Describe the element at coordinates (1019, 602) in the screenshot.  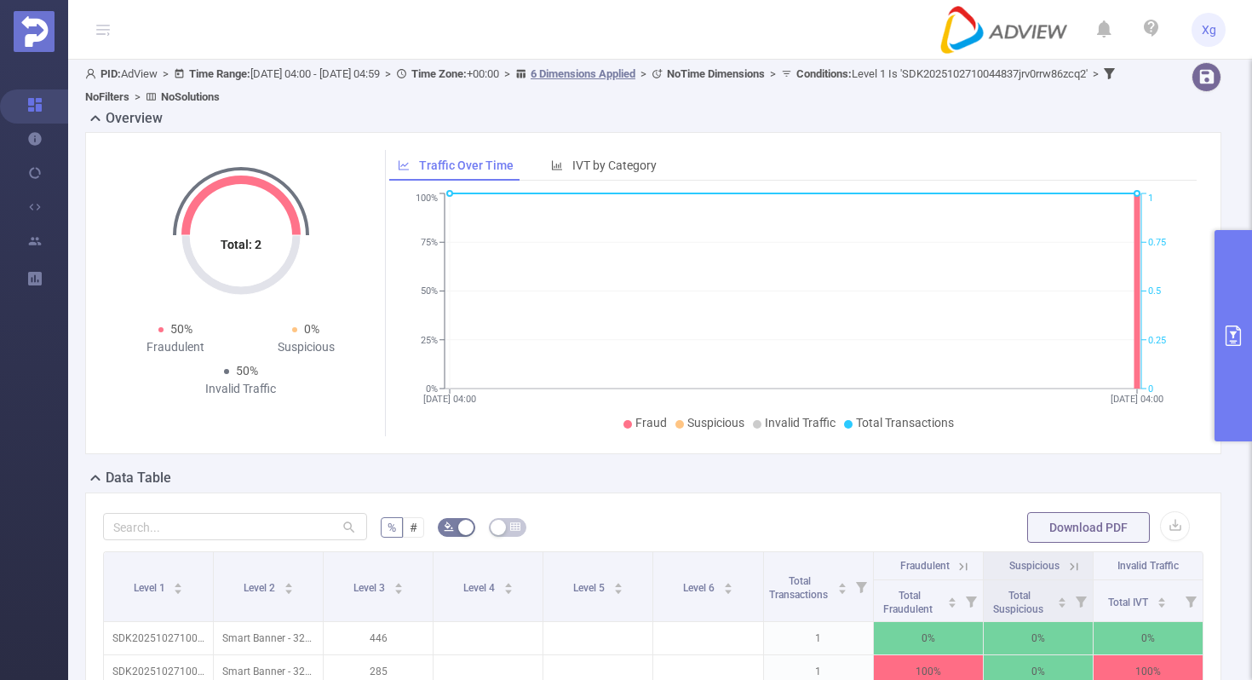
I see `span: Total Suspicious` at that location.